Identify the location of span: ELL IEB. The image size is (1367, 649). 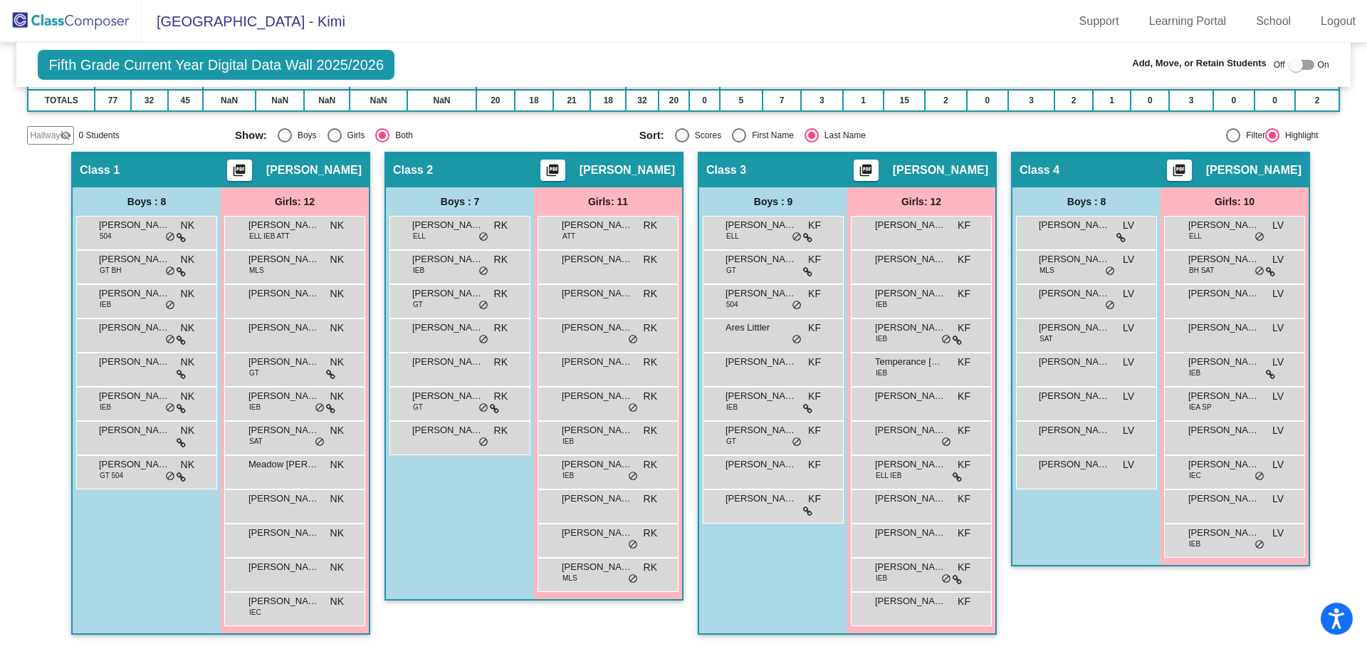
(889, 475).